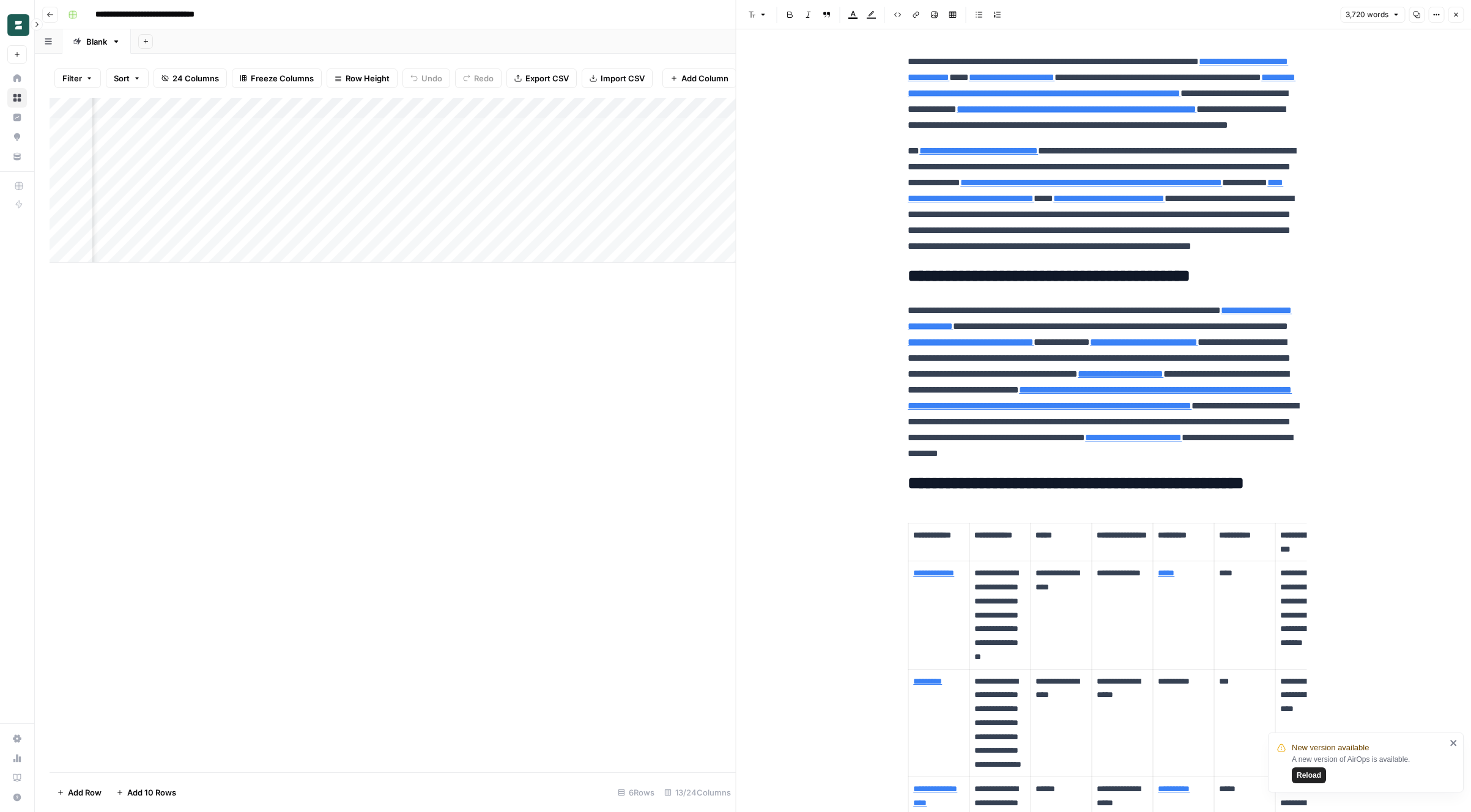  Describe the element at coordinates (17, 117) in the screenshot. I see `a: Insights` at that location.